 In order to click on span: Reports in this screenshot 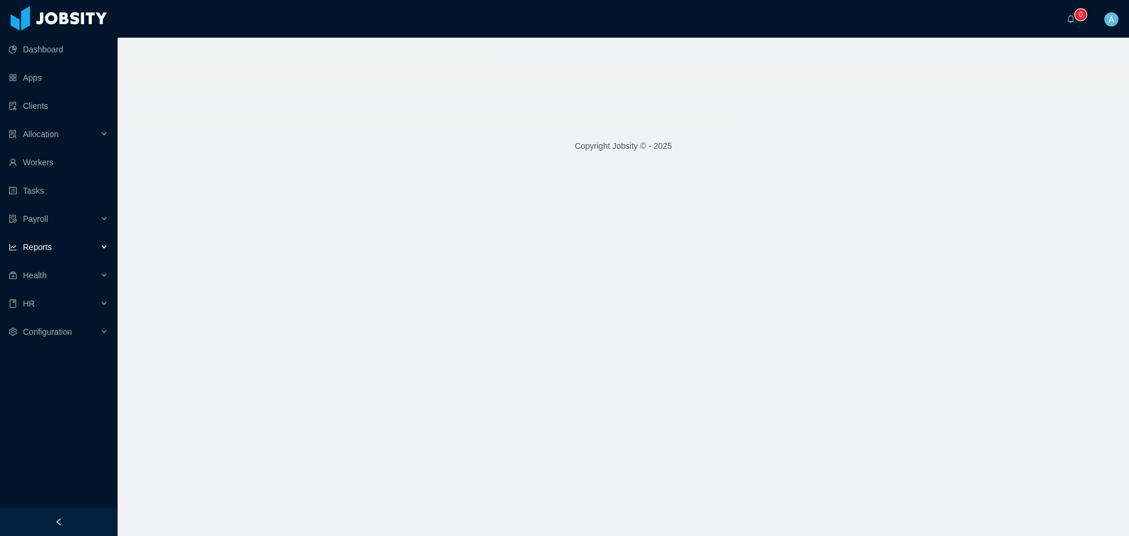, I will do `click(37, 247)`.